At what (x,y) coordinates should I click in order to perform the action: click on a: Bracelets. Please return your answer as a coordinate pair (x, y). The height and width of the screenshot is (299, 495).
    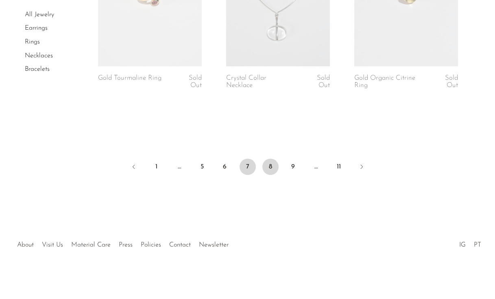
    Looking at the image, I should click on (37, 69).